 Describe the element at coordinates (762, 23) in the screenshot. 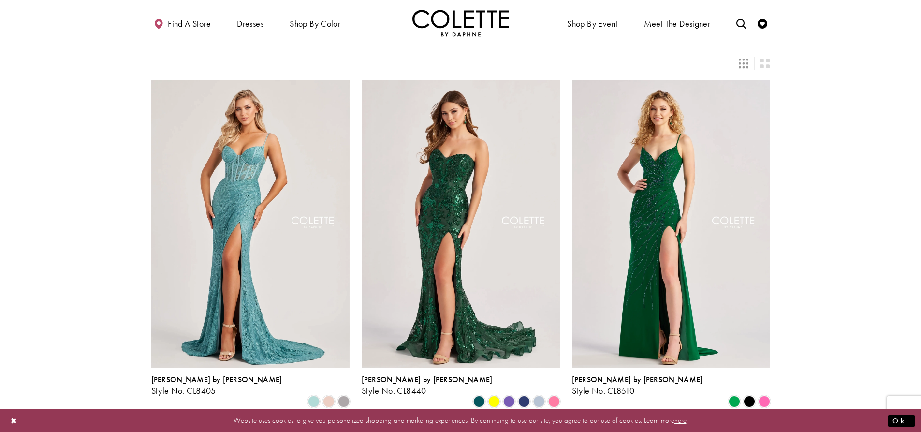

I see `a: Check Wishlist` at that location.